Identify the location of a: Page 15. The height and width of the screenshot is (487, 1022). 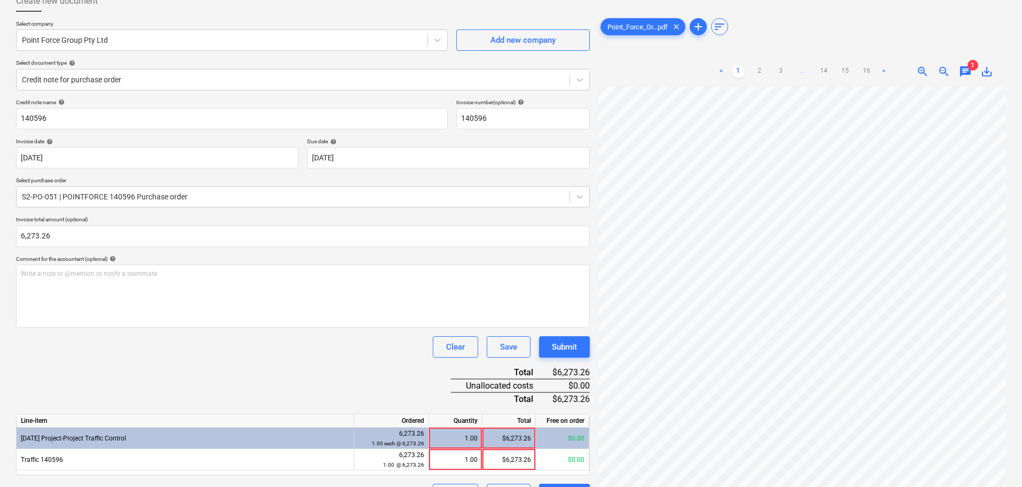
(845, 72).